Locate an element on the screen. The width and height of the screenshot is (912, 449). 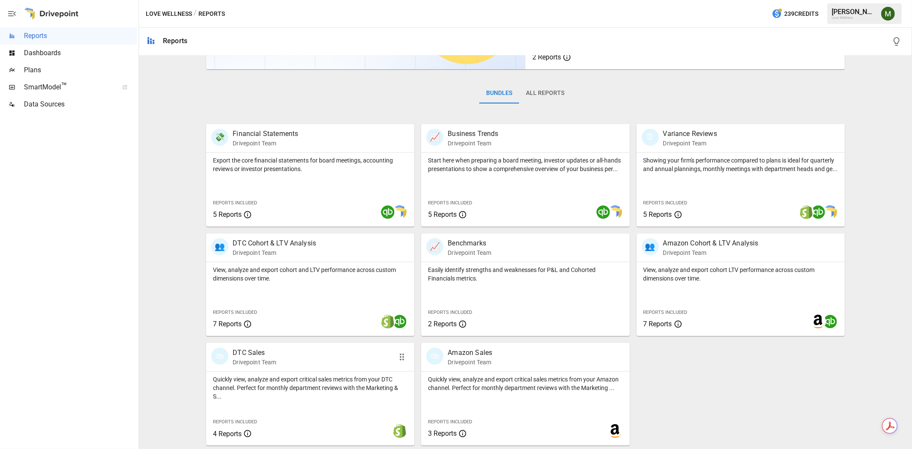
button: Meredith Lacasse is located at coordinates (888, 14).